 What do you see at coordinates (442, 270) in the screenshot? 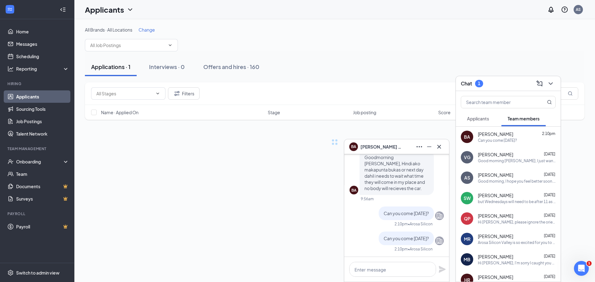
I see `svg: Plane` at bounding box center [442, 270].